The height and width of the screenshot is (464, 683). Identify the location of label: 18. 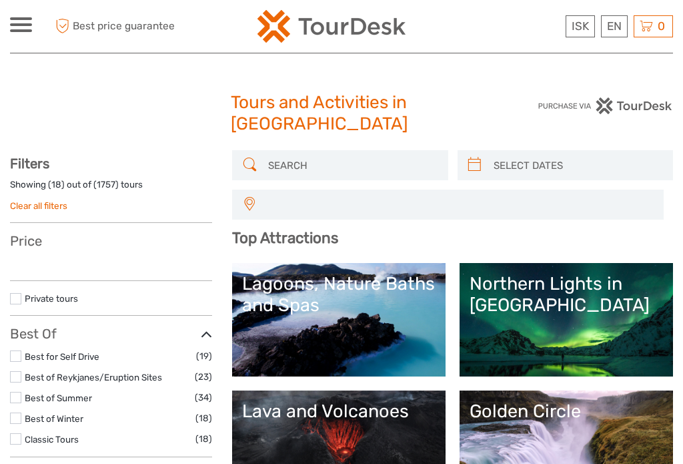
(56, 184).